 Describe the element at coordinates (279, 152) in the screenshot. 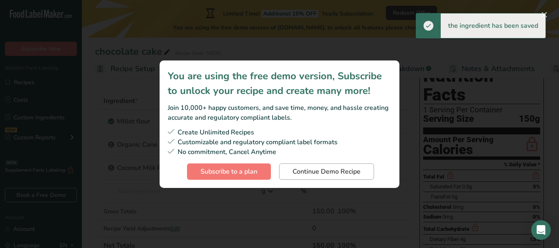

I see `div: No commitment, Cancel Anytime` at that location.